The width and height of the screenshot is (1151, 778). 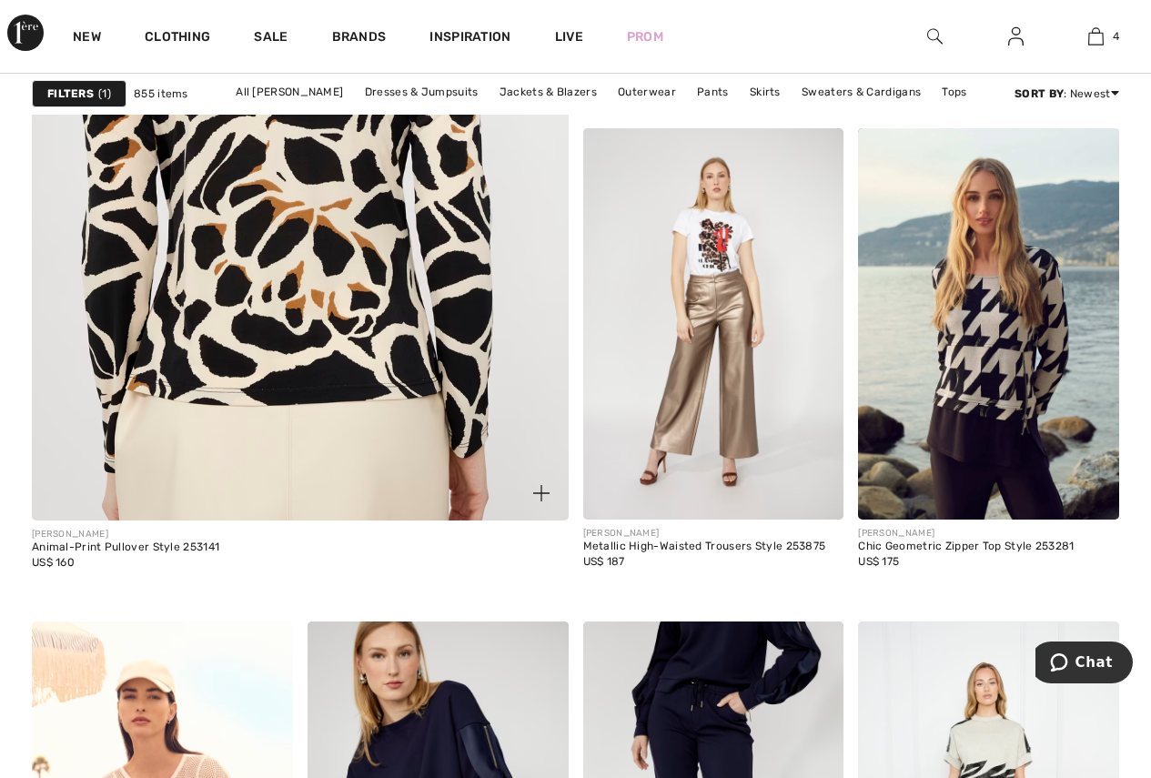 I want to click on div: Metallic High-Waisted Trousers Style 253875, so click(x=704, y=547).